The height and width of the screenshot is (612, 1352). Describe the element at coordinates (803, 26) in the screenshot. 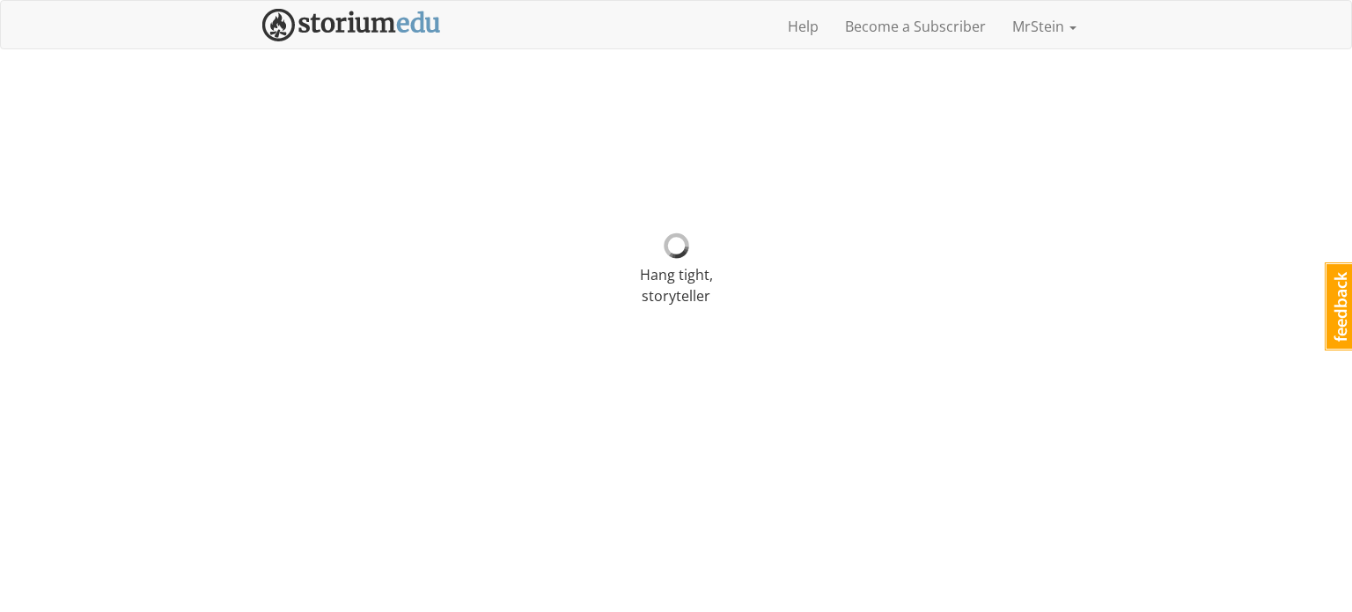

I see `a: Help` at that location.